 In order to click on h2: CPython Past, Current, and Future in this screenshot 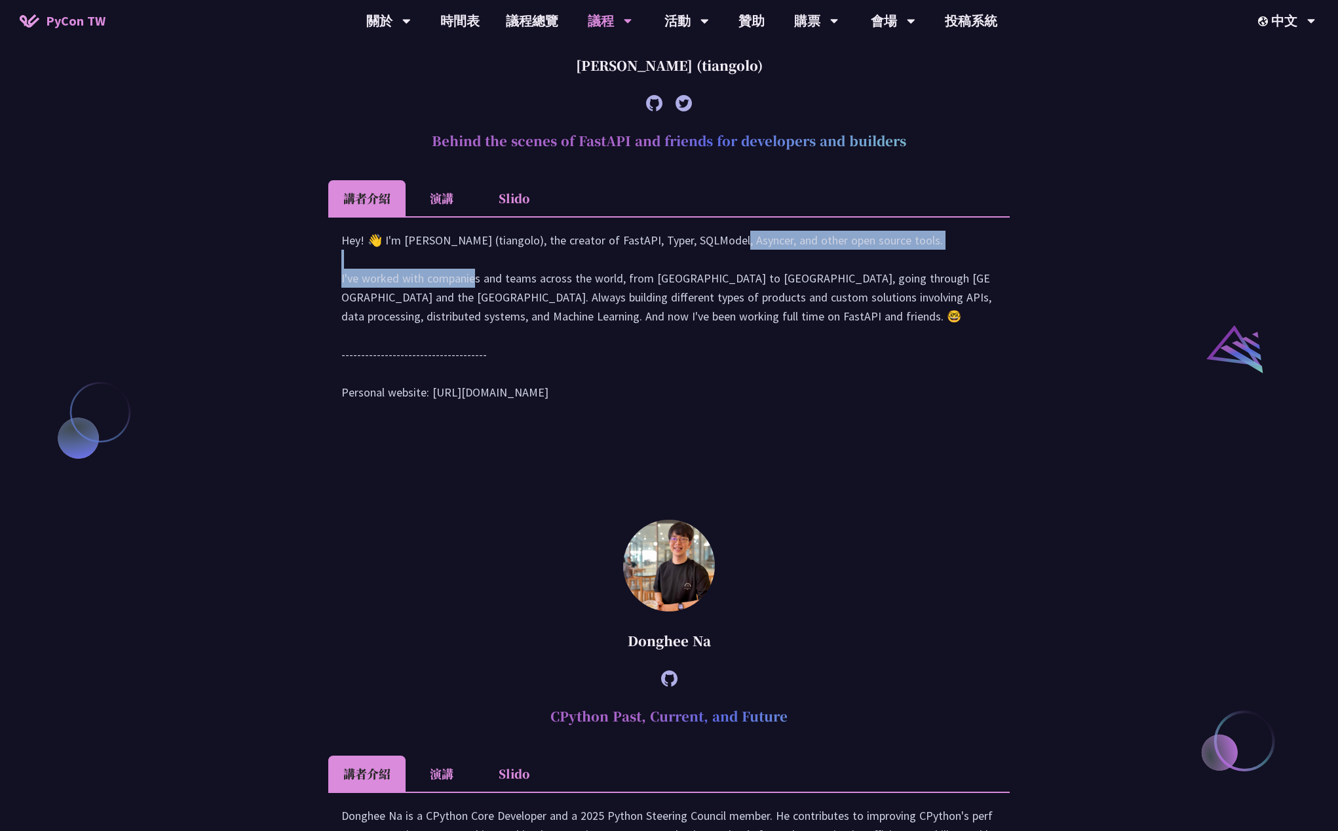, I will do `click(669, 716)`.